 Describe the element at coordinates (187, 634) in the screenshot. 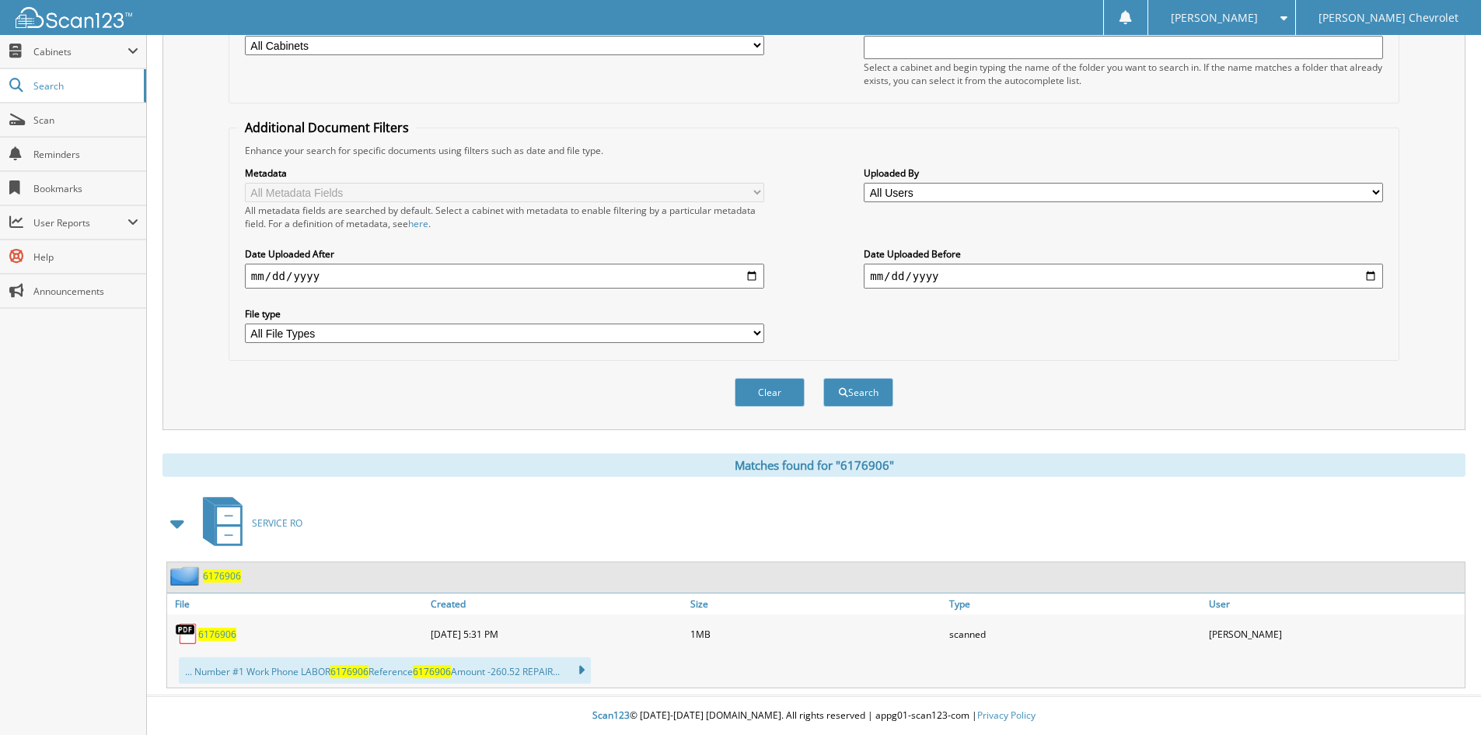

I see `img: PDF.png` at that location.